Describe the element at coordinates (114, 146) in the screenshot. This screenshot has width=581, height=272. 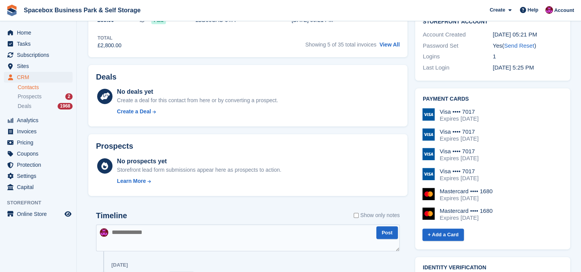
I see `h2: Prospects` at that location.